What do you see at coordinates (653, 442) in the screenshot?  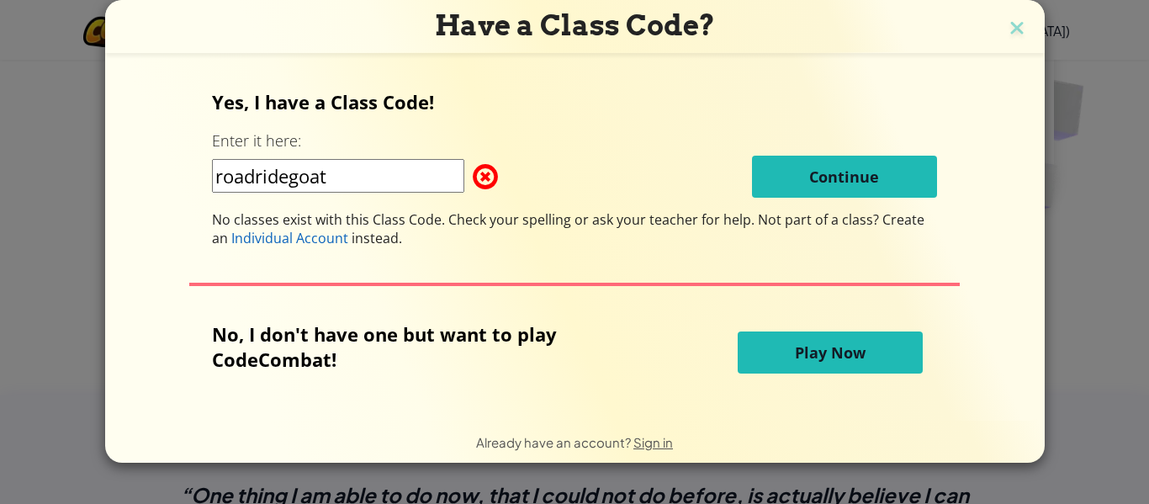 I see `a: Sign in` at bounding box center [653, 442].